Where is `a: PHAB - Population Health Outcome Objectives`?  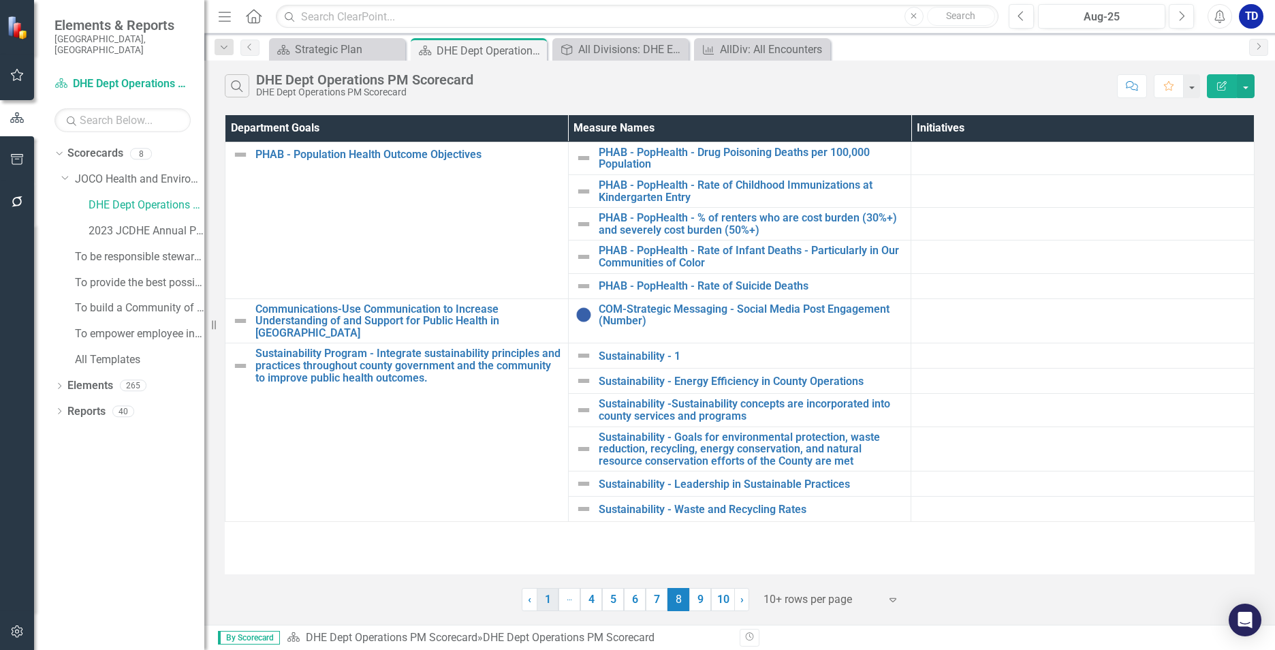 a: PHAB - Population Health Outcome Objectives is located at coordinates (408, 155).